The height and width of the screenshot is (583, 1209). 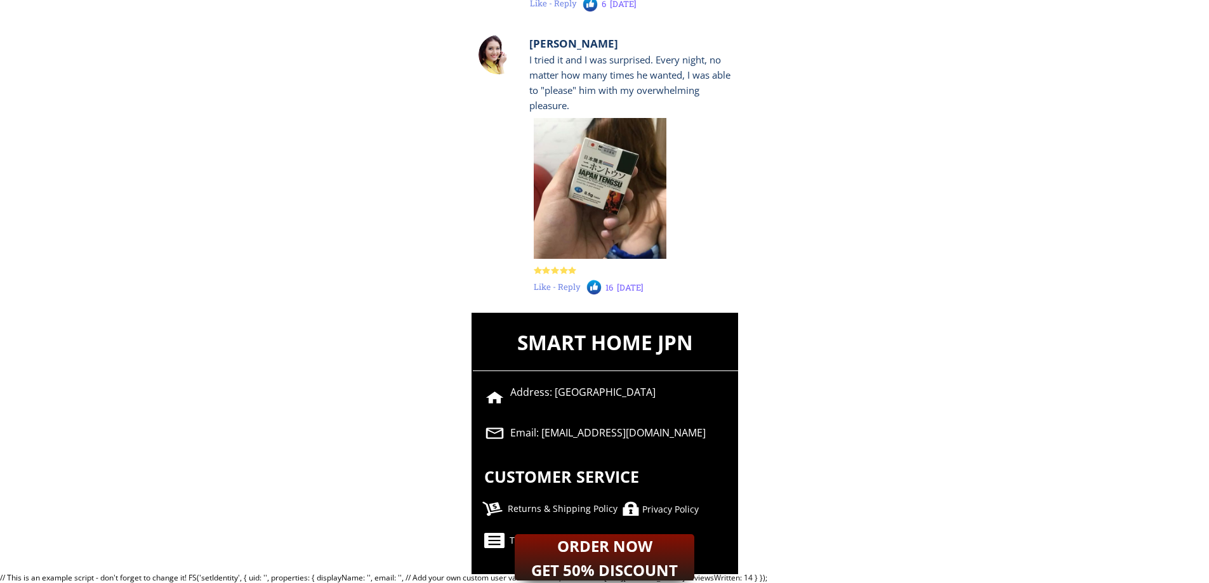 What do you see at coordinates (577, 541) in the screenshot?
I see `div: Terms of Use` at bounding box center [577, 541].